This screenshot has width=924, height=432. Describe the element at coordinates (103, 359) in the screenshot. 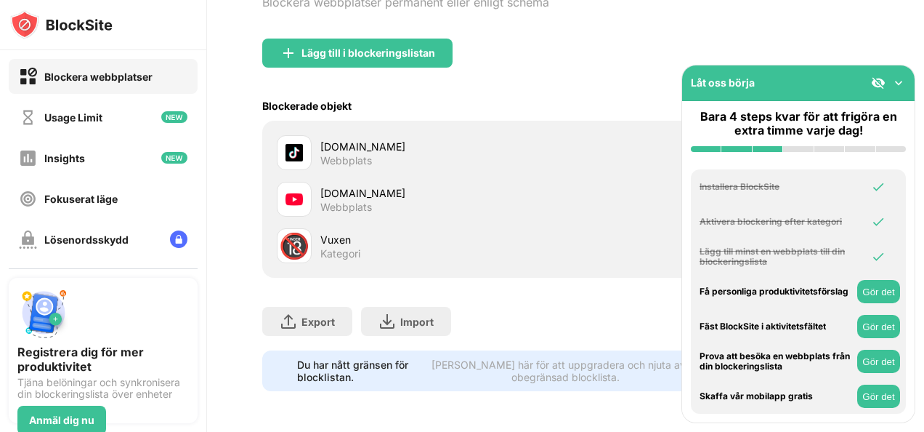

I see `div: Registrera dig för mer produktivitet` at that location.